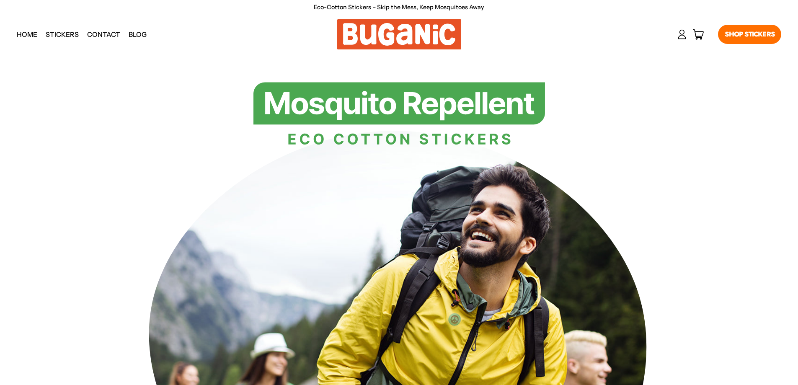 This screenshot has width=798, height=385. Describe the element at coordinates (399, 114) in the screenshot. I see `img: Buganic` at that location.